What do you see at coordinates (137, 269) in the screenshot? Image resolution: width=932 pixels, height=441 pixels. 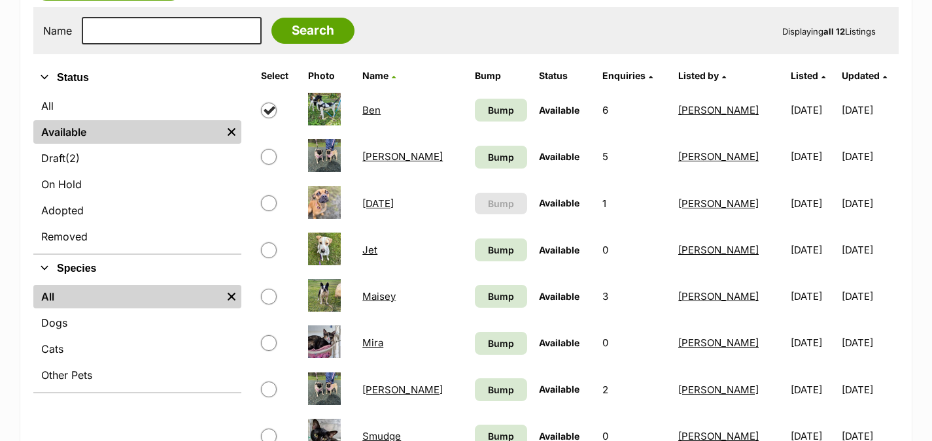 I see `button: Species` at bounding box center [137, 269].